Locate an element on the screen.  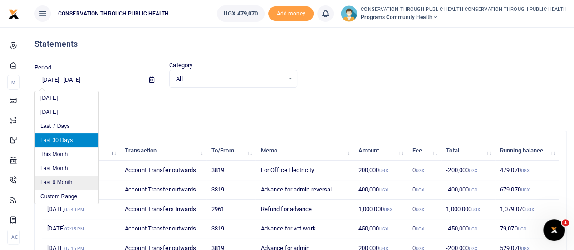
td: -400,000 is located at coordinates (467, 190).